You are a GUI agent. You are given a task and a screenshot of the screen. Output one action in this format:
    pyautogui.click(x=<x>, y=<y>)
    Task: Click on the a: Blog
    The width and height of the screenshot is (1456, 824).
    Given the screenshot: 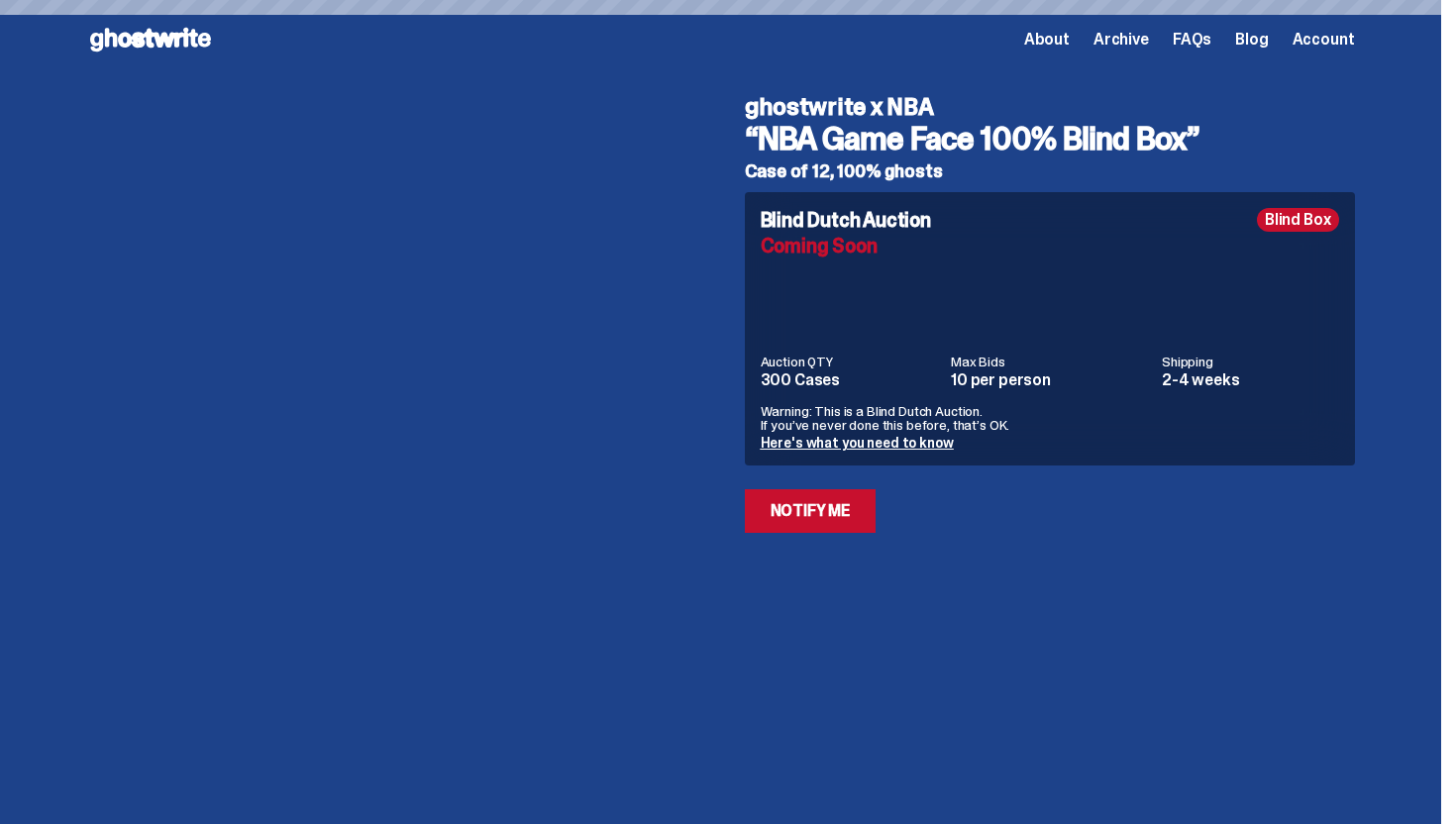 What is the action you would take?
    pyautogui.click(x=1251, y=40)
    